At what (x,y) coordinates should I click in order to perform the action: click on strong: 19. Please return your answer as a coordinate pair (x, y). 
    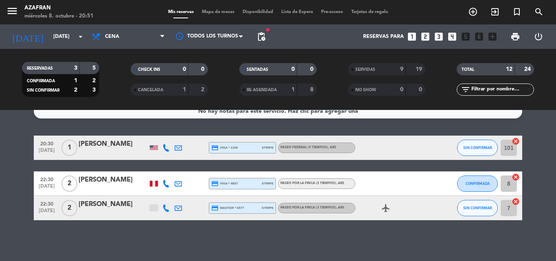
    Looking at the image, I should click on (420, 69).